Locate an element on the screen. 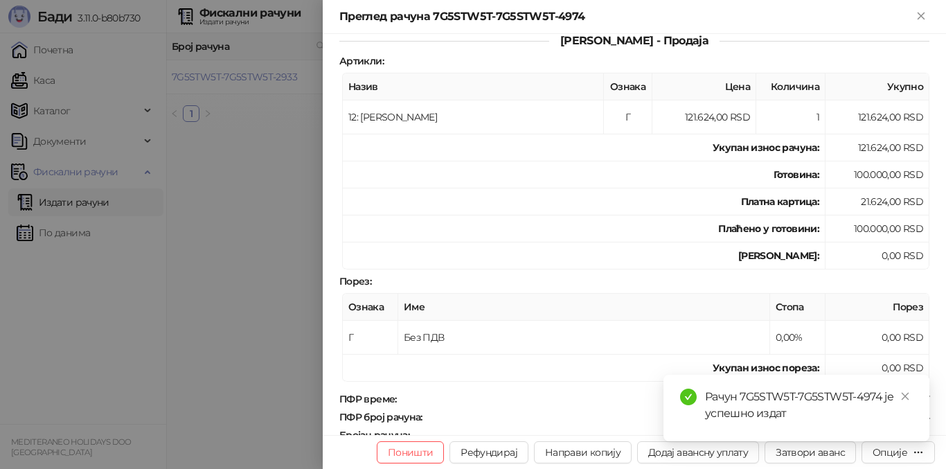 The image size is (946, 469). th: Стопа is located at coordinates (798, 307).